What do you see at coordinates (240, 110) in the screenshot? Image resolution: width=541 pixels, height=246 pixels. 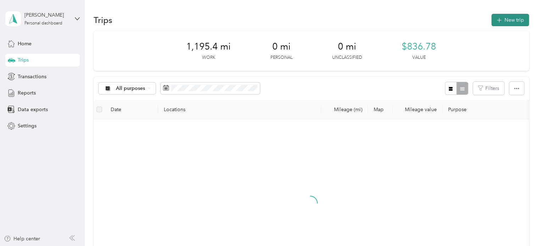 I see `th: Locations` at bounding box center [240, 110].